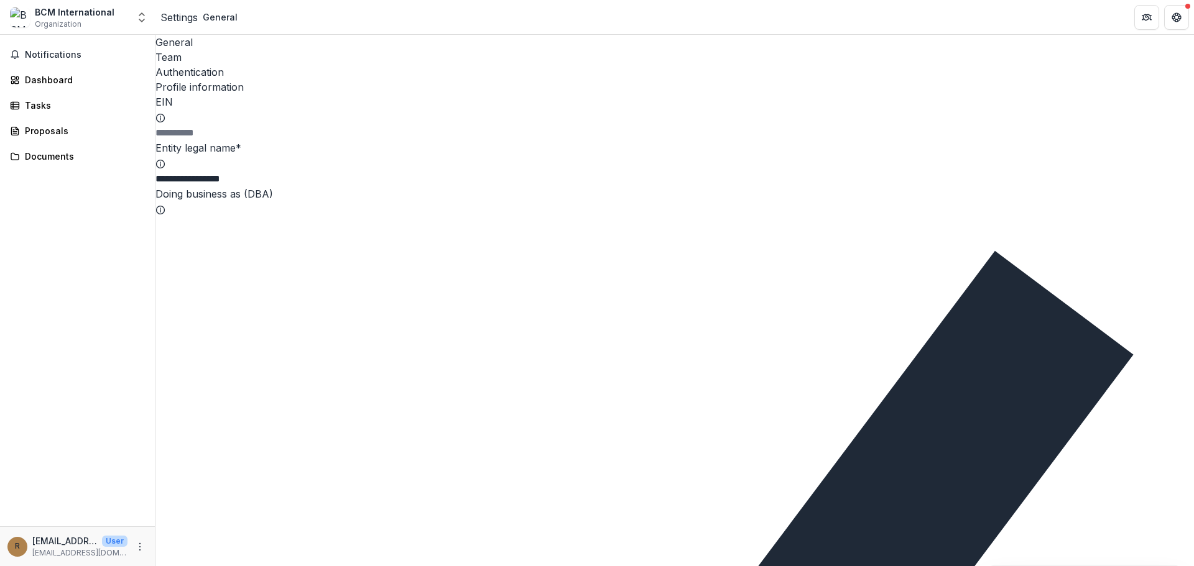 The image size is (1194, 566). What do you see at coordinates (77, 156) in the screenshot?
I see `a: Documents` at bounding box center [77, 156].